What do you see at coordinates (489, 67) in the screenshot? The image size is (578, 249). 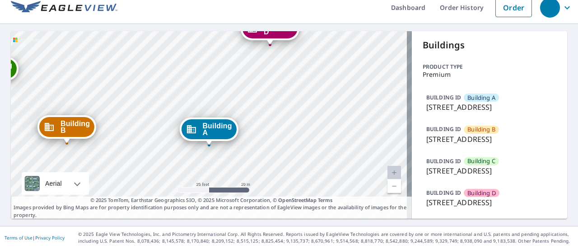 I see `p: Product type` at bounding box center [489, 67].